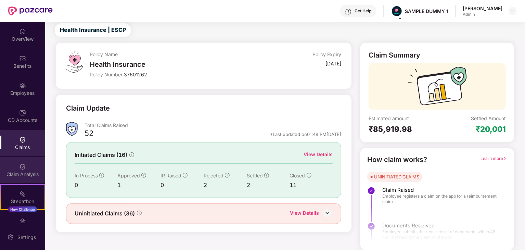  Describe the element at coordinates (23, 59) in the screenshot. I see `img: svg+xml;base64,PHN2ZyBpZD0iQmVuZWZpdHMiIHhtbG5zPSJodHRwOi8vd3d3LnczLm9yZy8yMDAwL3N2ZyIgd2lkdGg9Ij...` at that location.